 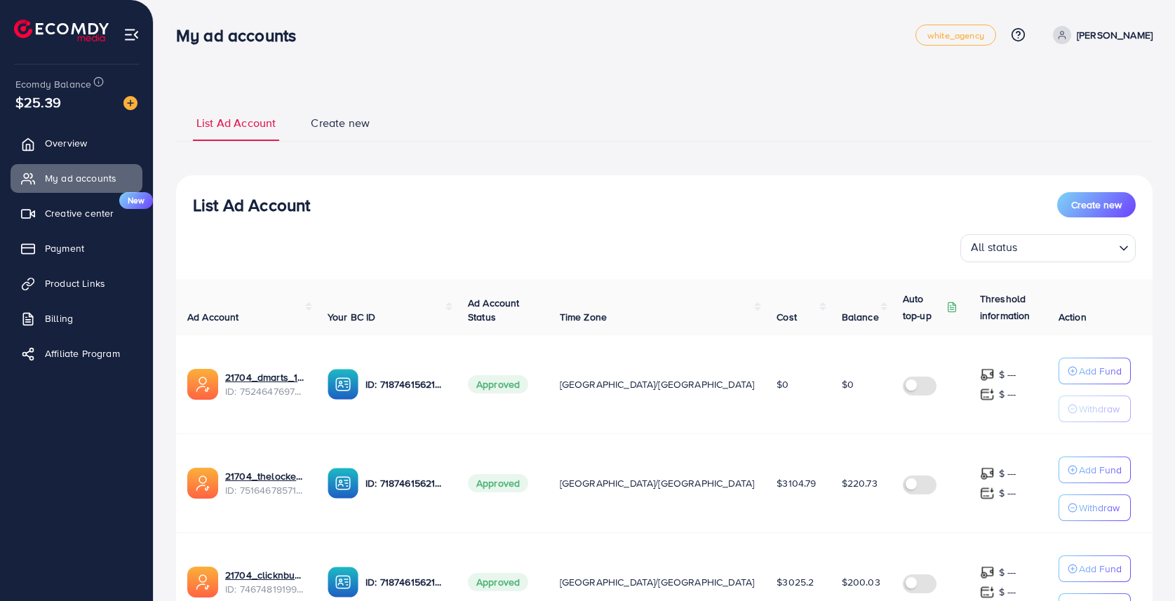 What do you see at coordinates (860, 483) in the screenshot?
I see `span: $220.73` at bounding box center [860, 483].